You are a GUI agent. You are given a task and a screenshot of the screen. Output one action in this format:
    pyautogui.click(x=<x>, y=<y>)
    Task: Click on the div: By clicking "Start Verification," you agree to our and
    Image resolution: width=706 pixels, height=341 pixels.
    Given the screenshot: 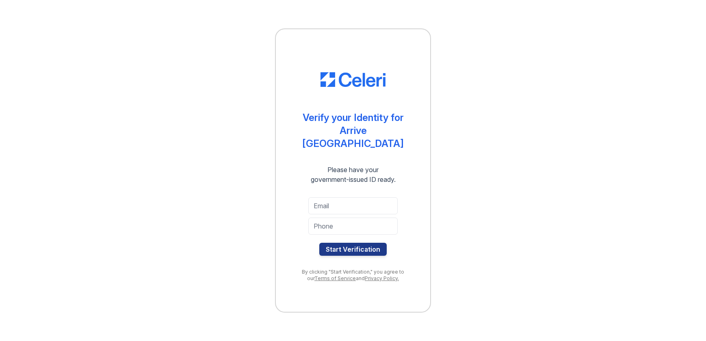 What is the action you would take?
    pyautogui.click(x=353, y=275)
    